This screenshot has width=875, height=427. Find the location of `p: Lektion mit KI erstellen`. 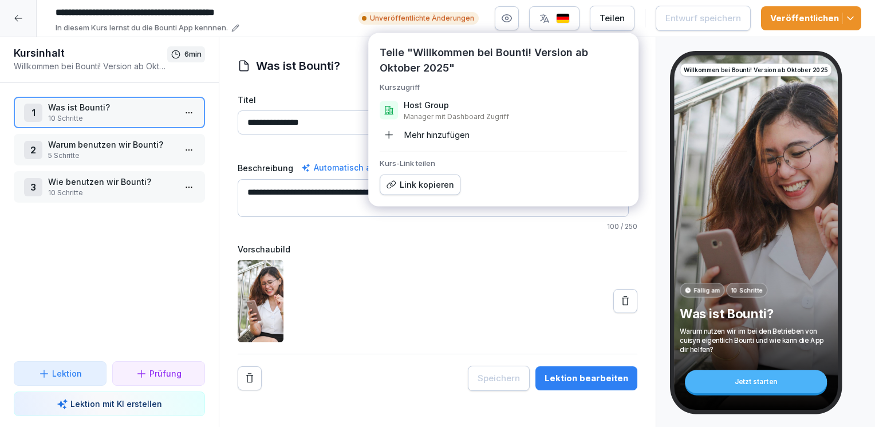

p: Lektion mit KI erstellen is located at coordinates (116, 404).